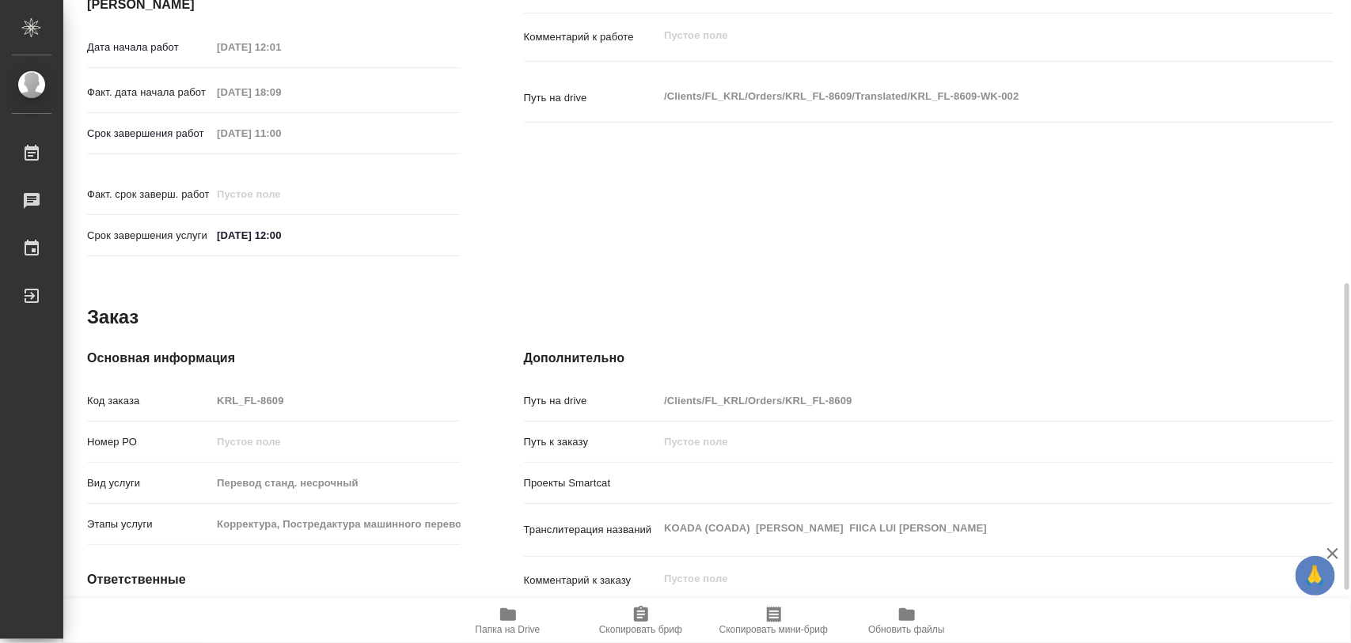 This screenshot has height=643, width=1351. I want to click on p: Код заказа, so click(149, 401).